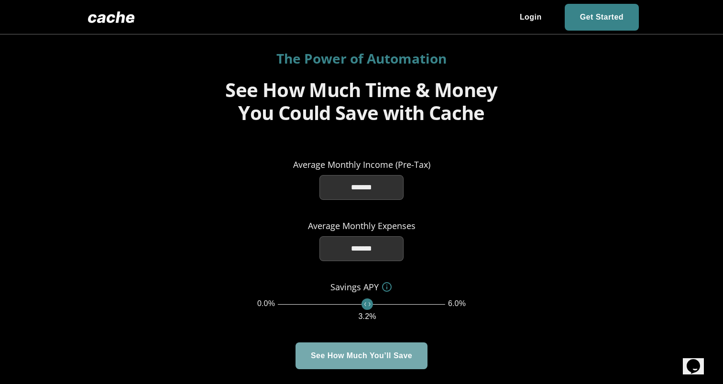 Image resolution: width=723 pixels, height=384 pixels. What do you see at coordinates (362, 165) in the screenshot?
I see `div: Average Monthly Income (Pre-Tax)` at bounding box center [362, 165].